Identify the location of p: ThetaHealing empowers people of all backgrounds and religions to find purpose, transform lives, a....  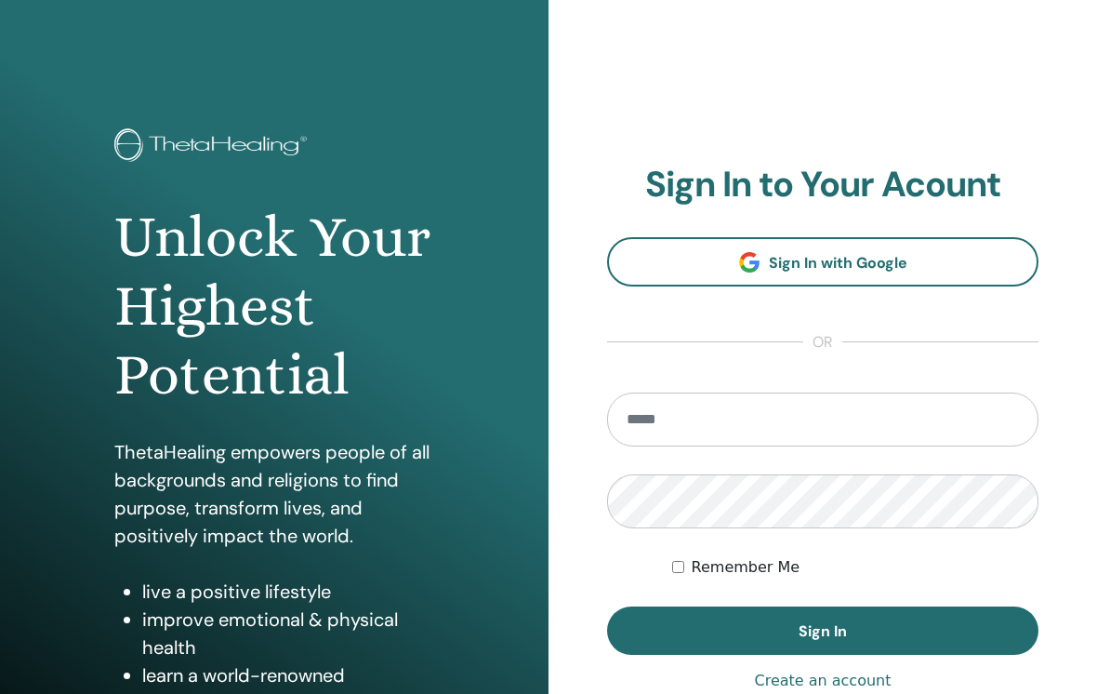
(273, 494).